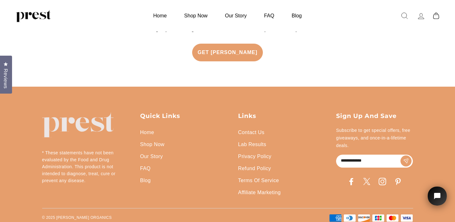 The height and width of the screenshot is (222, 455). I want to click on p: * These statements have not been evaluated by the Food and Drug Administration. This product is n..., so click(80, 167).